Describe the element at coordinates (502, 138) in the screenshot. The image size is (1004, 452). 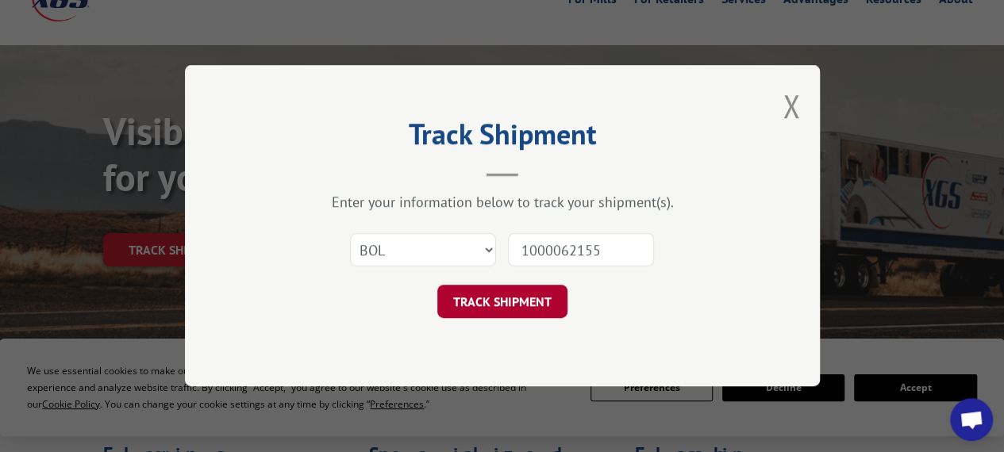
I see `h2: Track Shipment` at that location.